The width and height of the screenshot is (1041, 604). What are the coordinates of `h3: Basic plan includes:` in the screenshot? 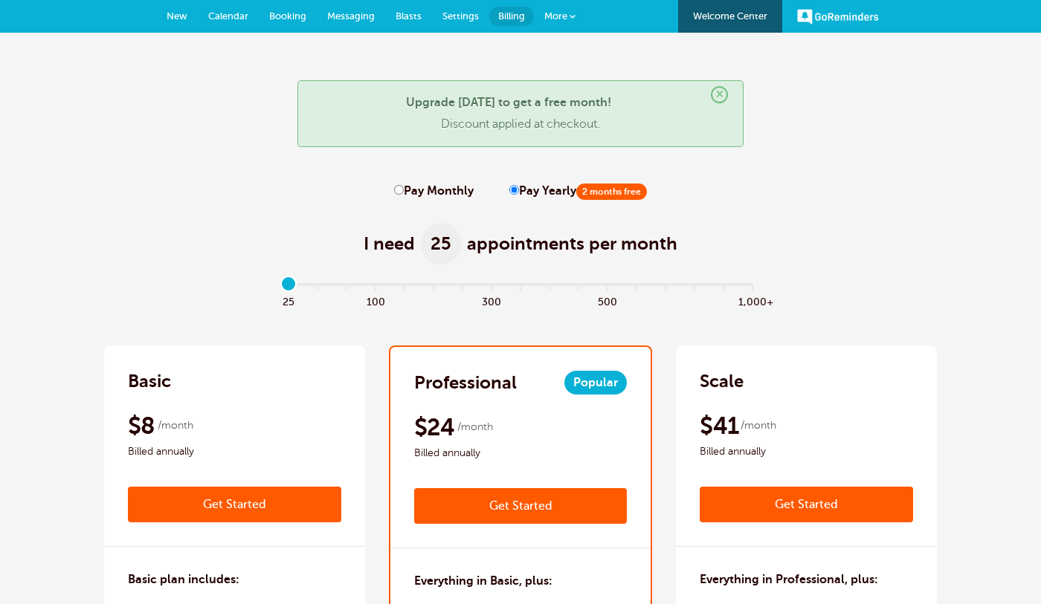 It's located at (184, 580).